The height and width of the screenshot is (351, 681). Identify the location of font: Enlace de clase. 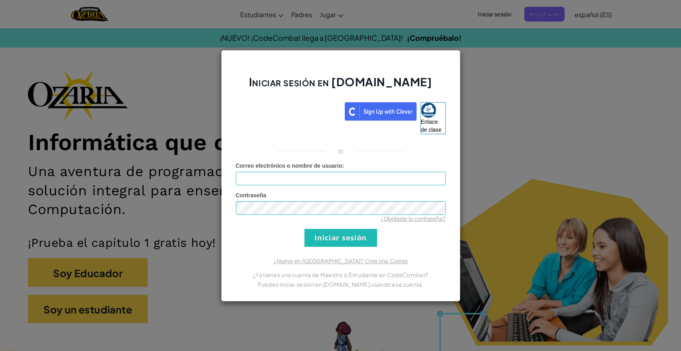
(431, 126).